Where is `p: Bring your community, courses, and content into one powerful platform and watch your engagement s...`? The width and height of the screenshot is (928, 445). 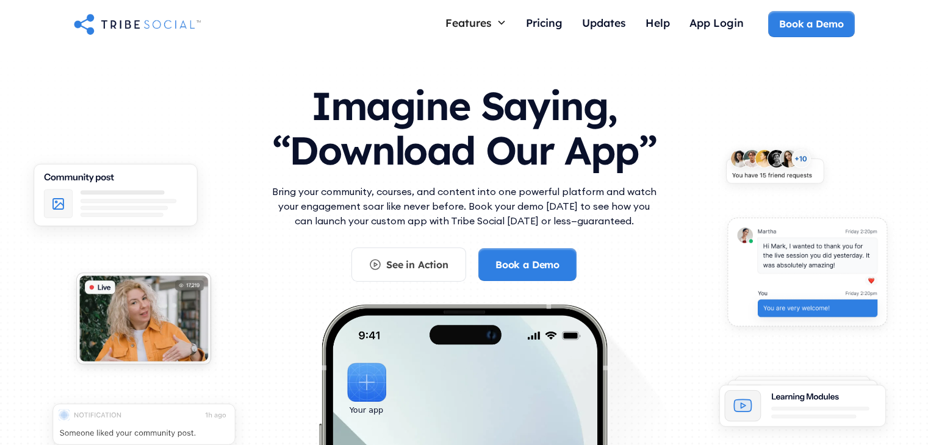
p: Bring your community, courses, and content into one powerful platform and watch your engagement s... is located at coordinates (464, 206).